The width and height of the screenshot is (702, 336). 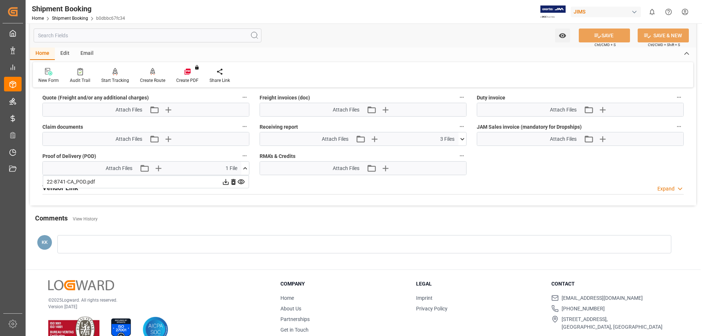 I want to click on button: Duty invoice, so click(x=679, y=97).